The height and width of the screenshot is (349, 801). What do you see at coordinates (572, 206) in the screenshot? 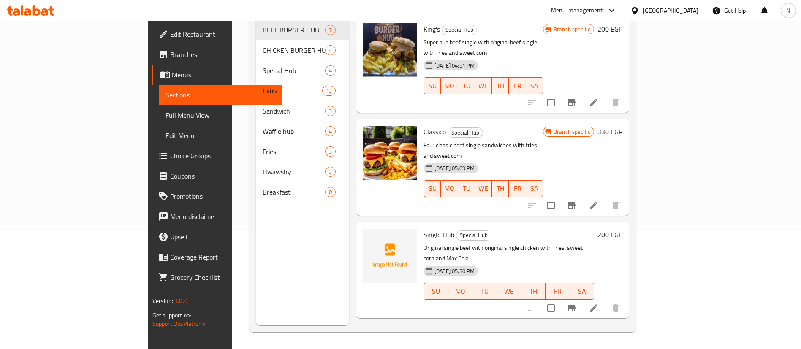
I see `button: Branch-specific-item` at bounding box center [572, 206].